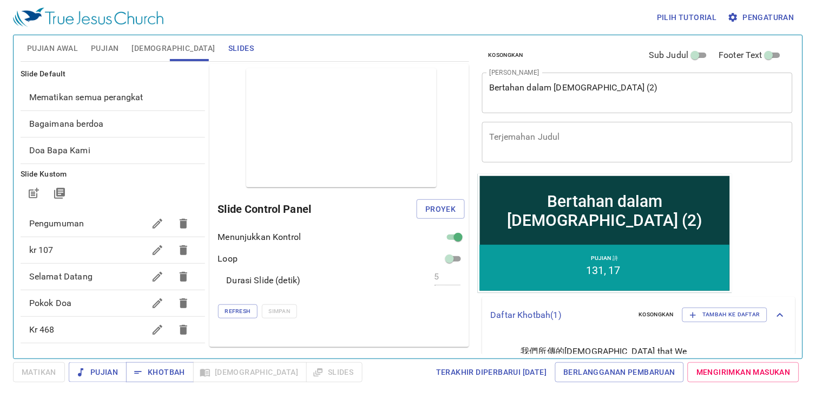  Describe the element at coordinates (744, 372) in the screenshot. I see `a: Mengirimkan Masukan` at that location.